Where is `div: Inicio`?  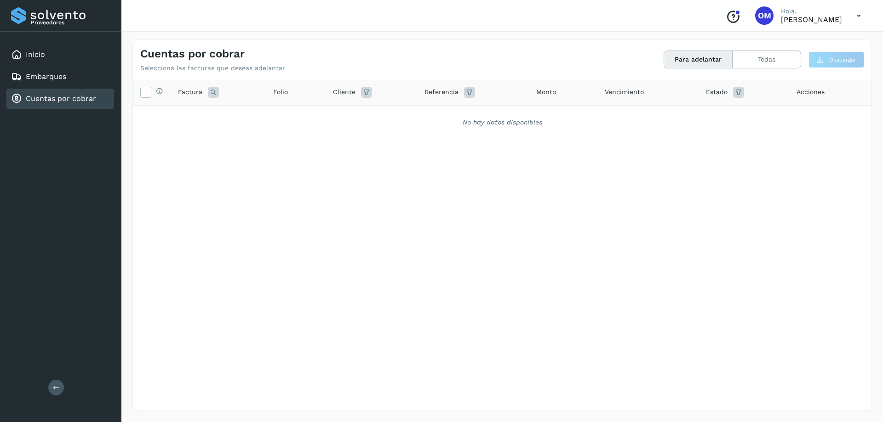
div: Inicio is located at coordinates (60, 55).